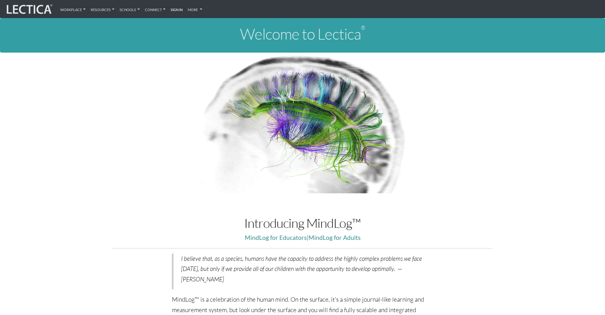 Image resolution: width=605 pixels, height=315 pixels. Describe the element at coordinates (73, 9) in the screenshot. I see `a: Workplace` at that location.